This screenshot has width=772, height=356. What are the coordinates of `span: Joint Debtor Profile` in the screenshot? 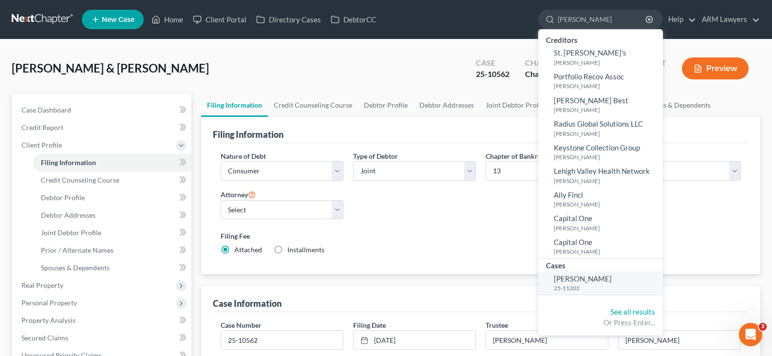 It's located at (71, 232).